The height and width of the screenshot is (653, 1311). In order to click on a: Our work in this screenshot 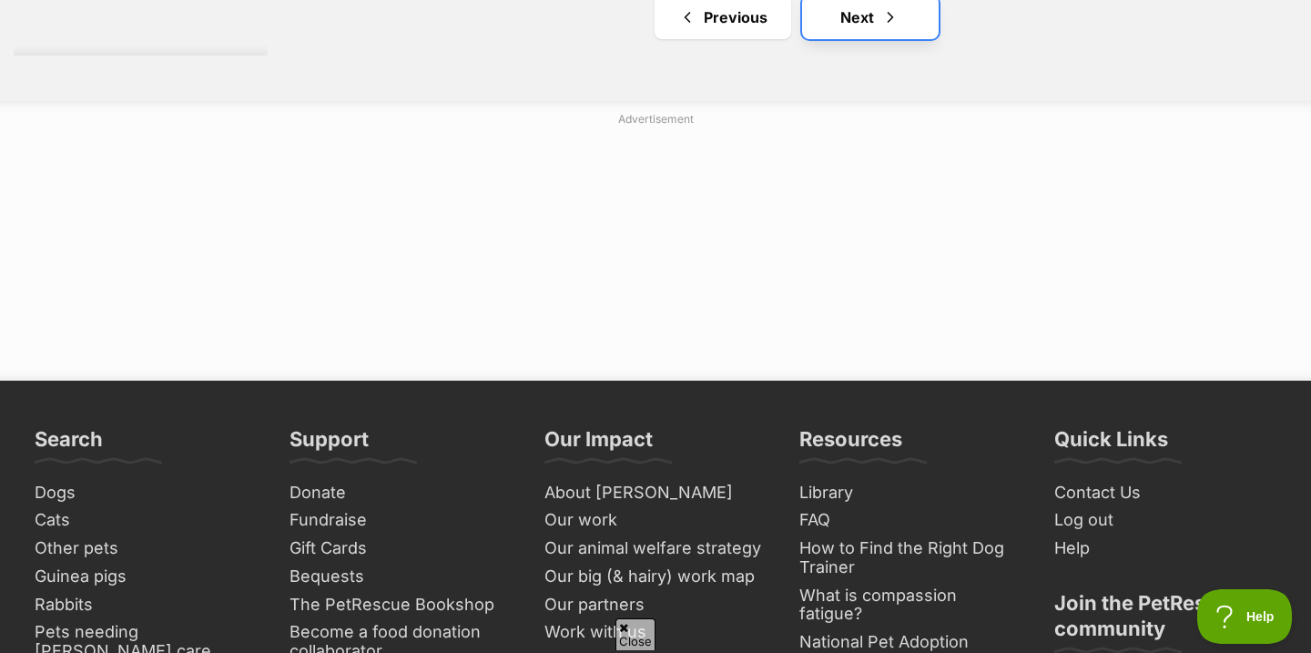, I will do `click(656, 520)`.